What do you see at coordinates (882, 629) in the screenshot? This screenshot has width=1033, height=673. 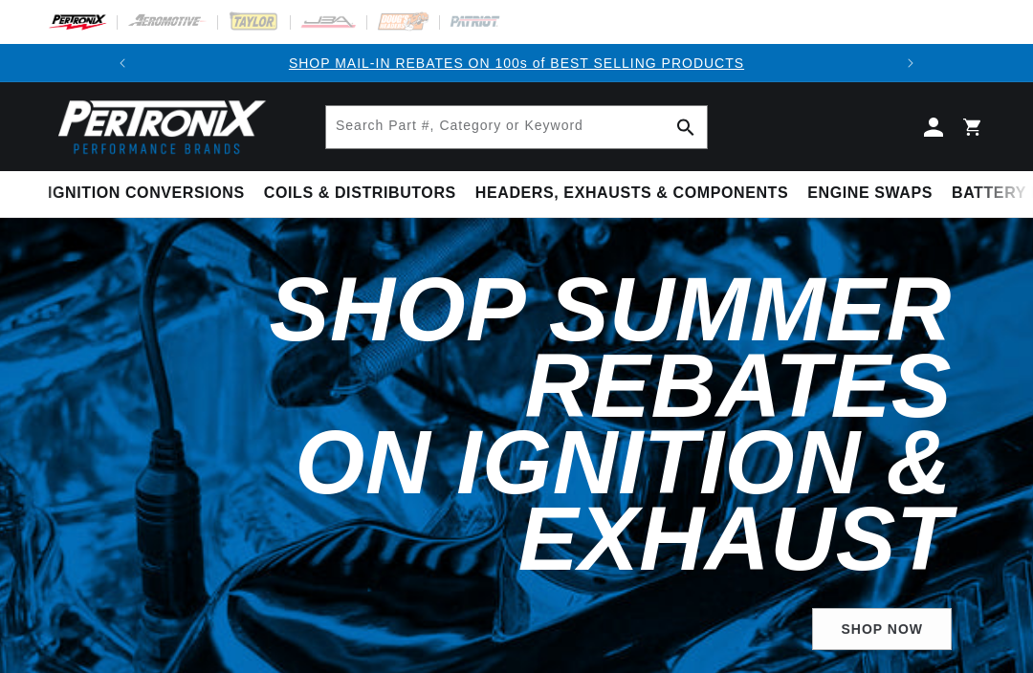 I see `a: SHOP NOW` at bounding box center [882, 629].